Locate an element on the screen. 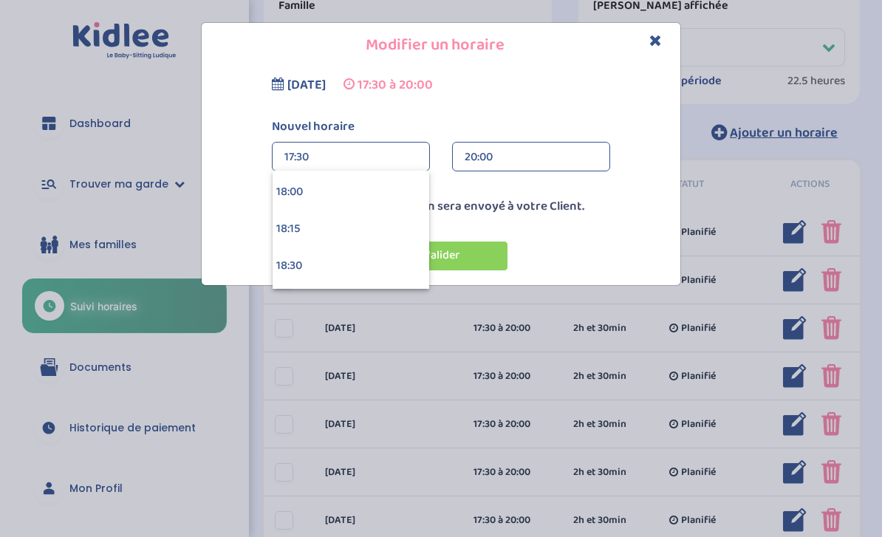  span: votre Client. is located at coordinates (550, 206).